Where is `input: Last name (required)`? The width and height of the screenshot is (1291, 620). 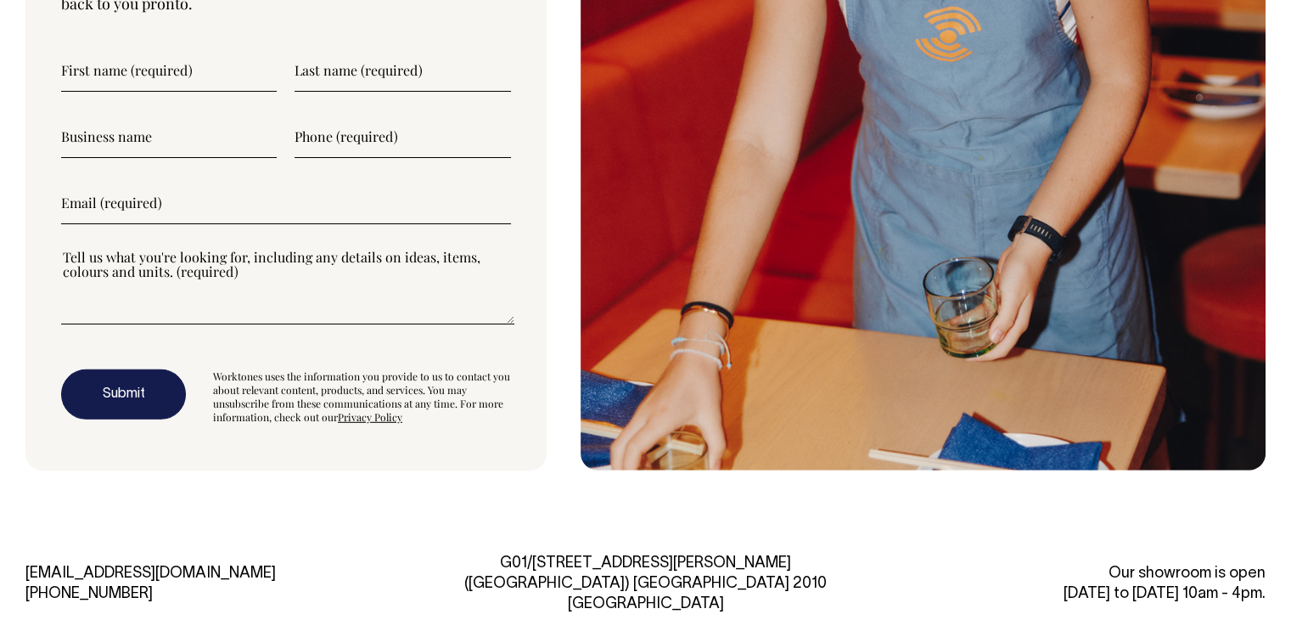
input: Last name (required) is located at coordinates (402, 70).